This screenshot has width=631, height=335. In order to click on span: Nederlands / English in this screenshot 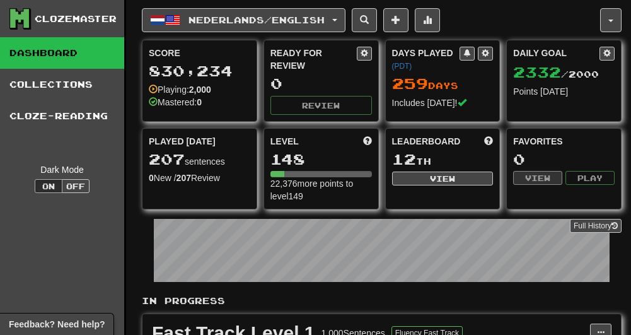, I will do `click(256, 20)`.